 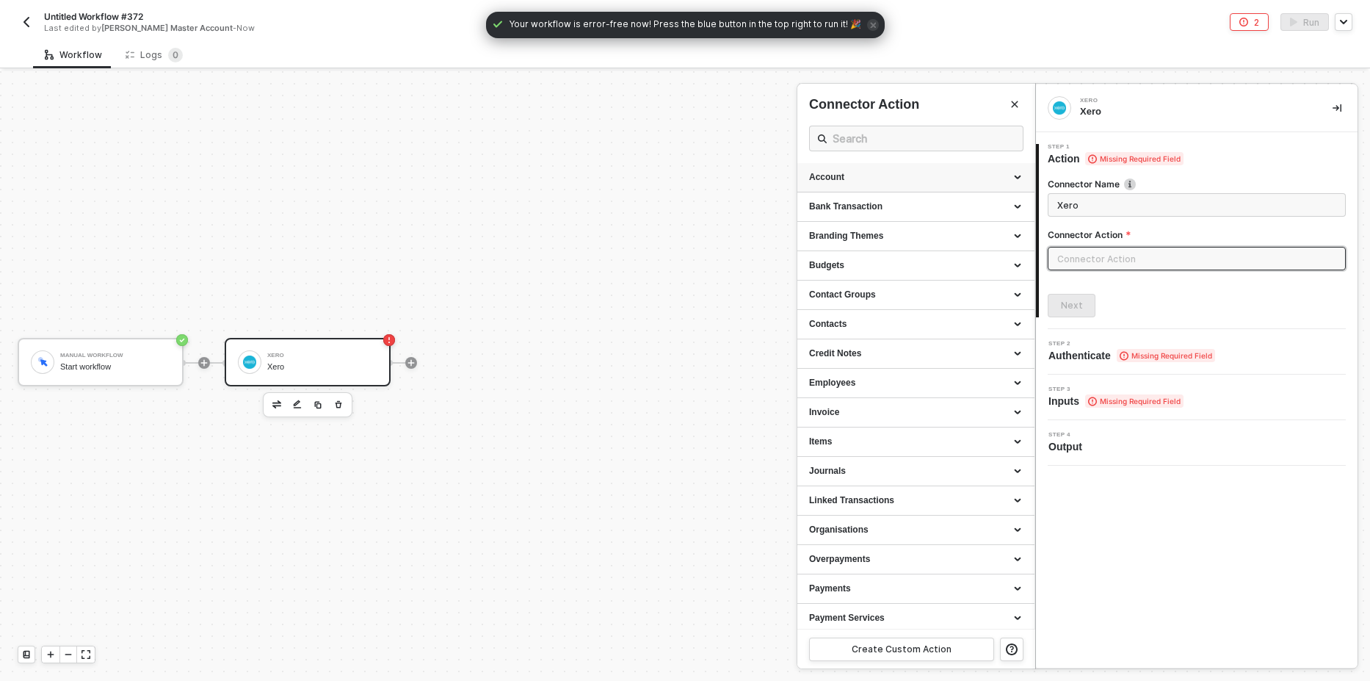 What do you see at coordinates (1249, 22) in the screenshot?
I see `button: 2` at bounding box center [1249, 22].